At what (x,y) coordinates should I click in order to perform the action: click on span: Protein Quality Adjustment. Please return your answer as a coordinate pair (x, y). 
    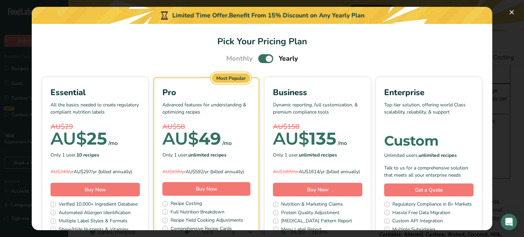
    Looking at the image, I should click on (310, 213).